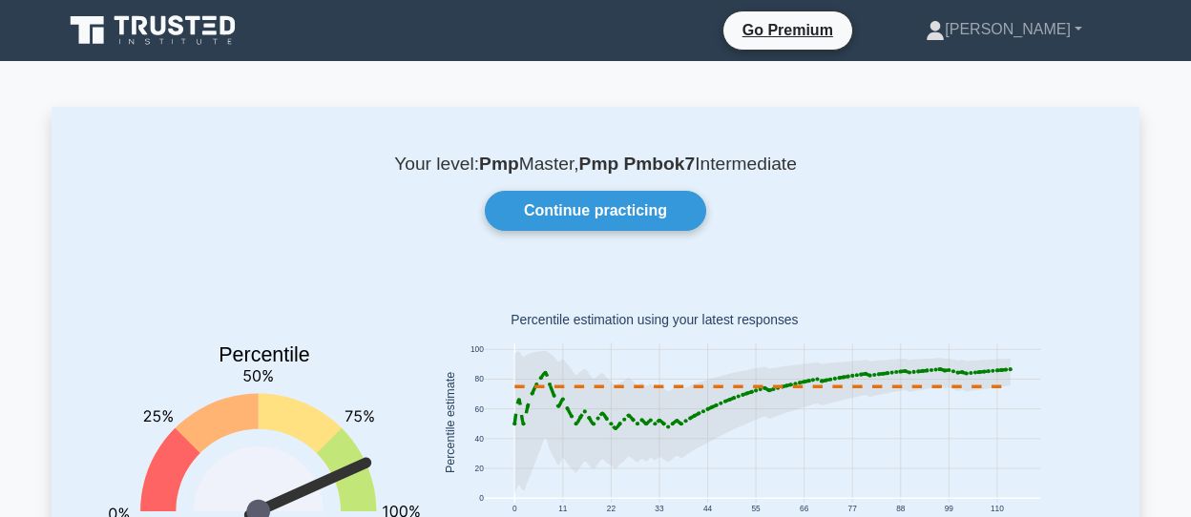 Image resolution: width=1191 pixels, height=517 pixels. Describe the element at coordinates (499, 163) in the screenshot. I see `b: Pmp` at that location.